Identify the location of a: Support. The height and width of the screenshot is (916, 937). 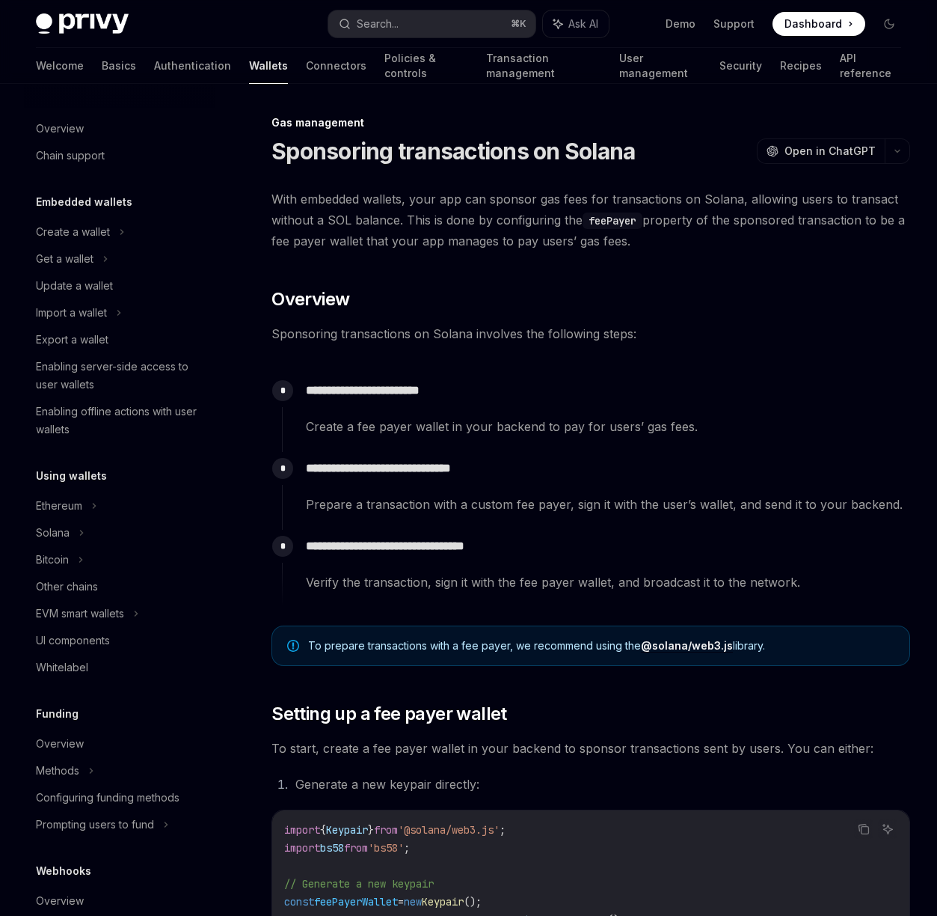
(734, 24).